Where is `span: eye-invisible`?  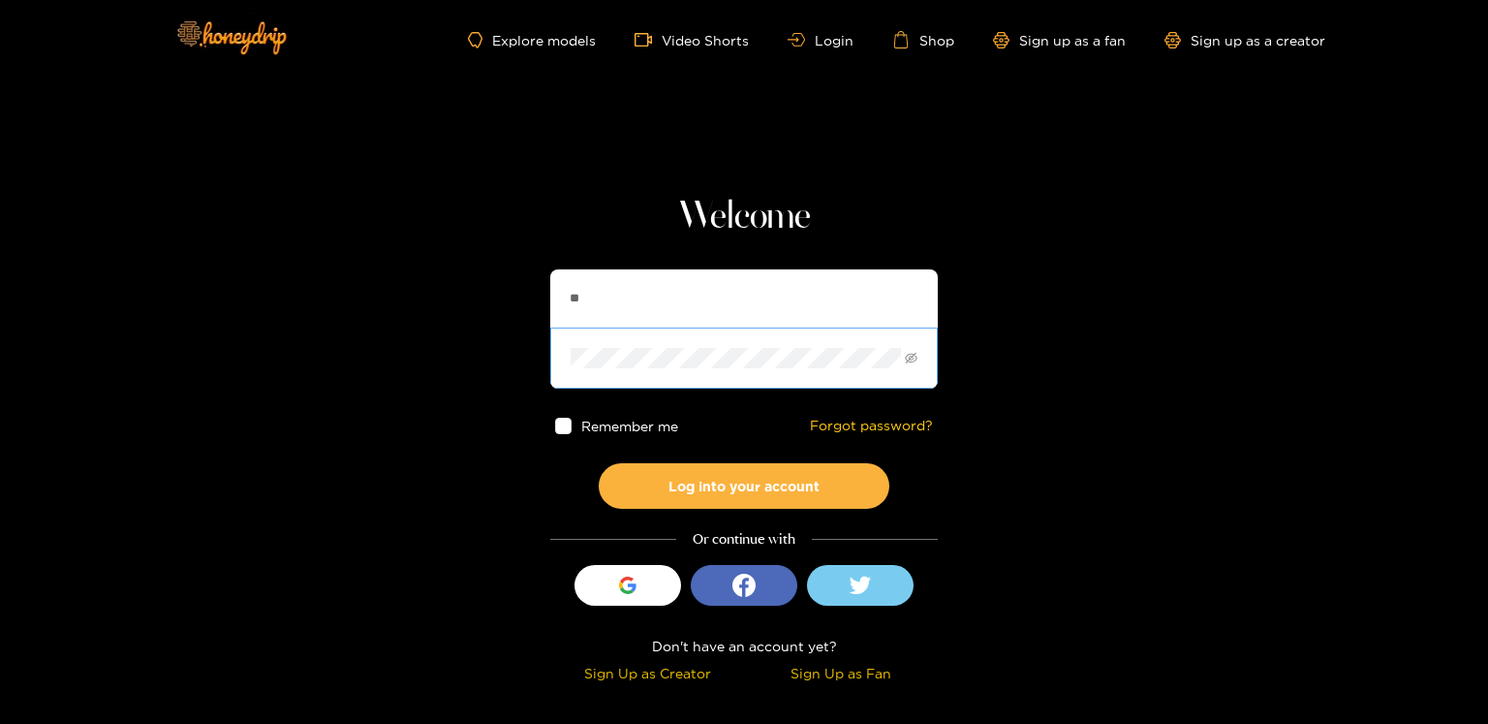 span: eye-invisible is located at coordinates (911, 358).